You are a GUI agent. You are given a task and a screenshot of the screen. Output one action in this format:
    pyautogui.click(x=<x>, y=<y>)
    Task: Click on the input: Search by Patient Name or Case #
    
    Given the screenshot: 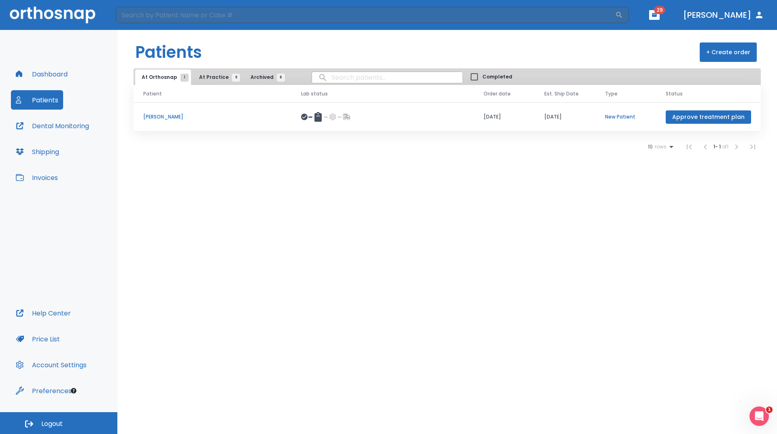 What is the action you would take?
    pyautogui.click(x=365, y=15)
    